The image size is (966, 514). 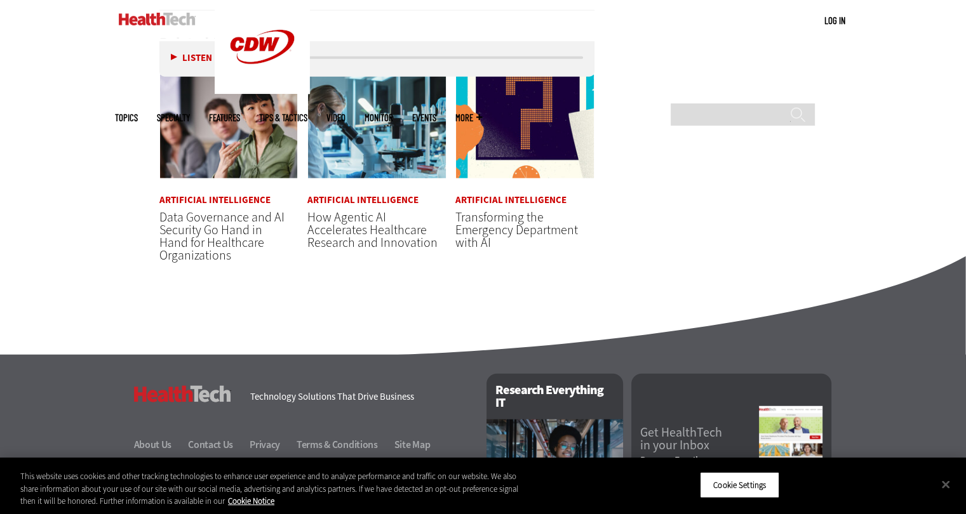 I want to click on span: Specialty, so click(x=173, y=118).